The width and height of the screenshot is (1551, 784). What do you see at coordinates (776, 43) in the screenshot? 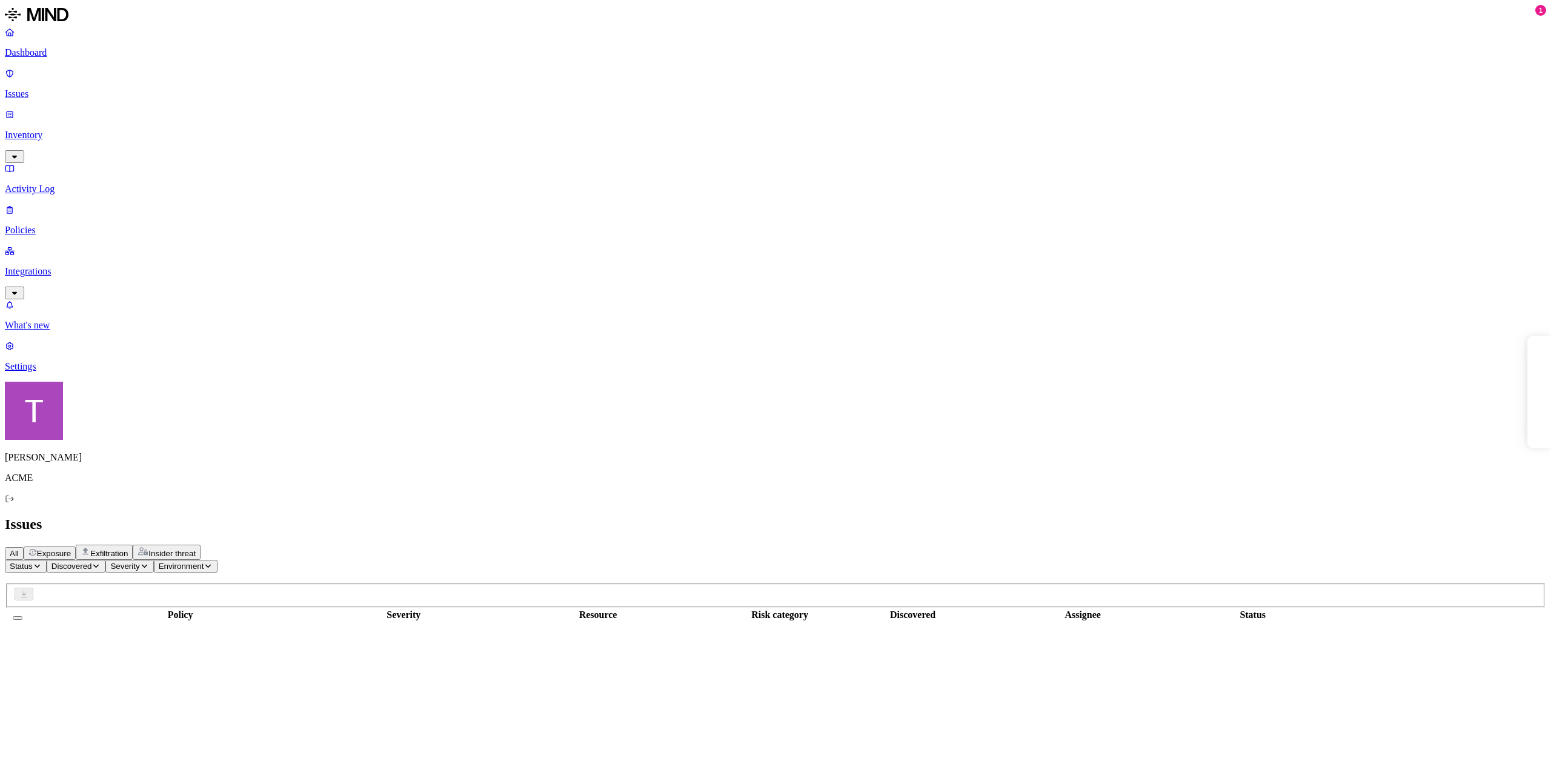
I see `a: Dashboard` at bounding box center [776, 43].